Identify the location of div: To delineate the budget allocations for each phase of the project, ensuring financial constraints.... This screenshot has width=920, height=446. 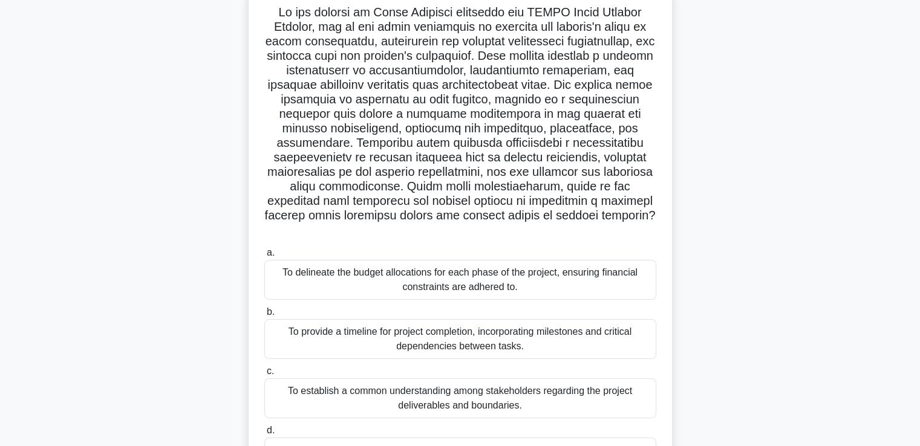
(460, 280).